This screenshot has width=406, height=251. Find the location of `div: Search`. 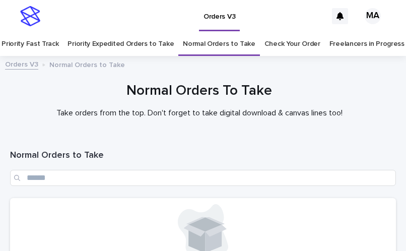

div: Search is located at coordinates (203, 178).